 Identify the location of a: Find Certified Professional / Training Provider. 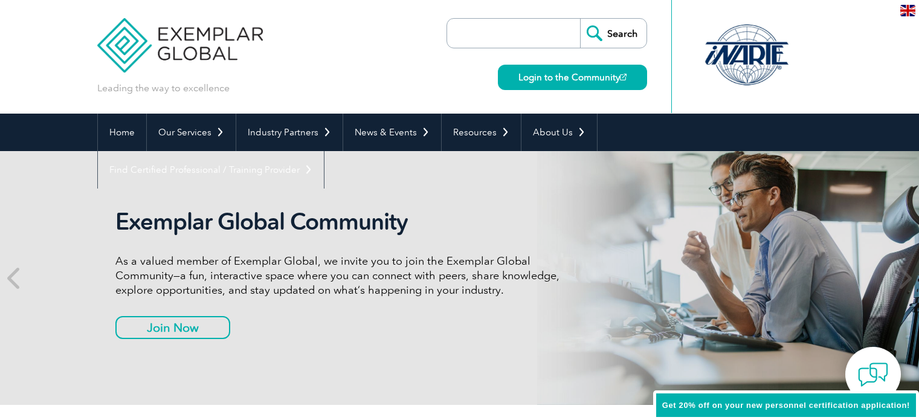
(211, 170).